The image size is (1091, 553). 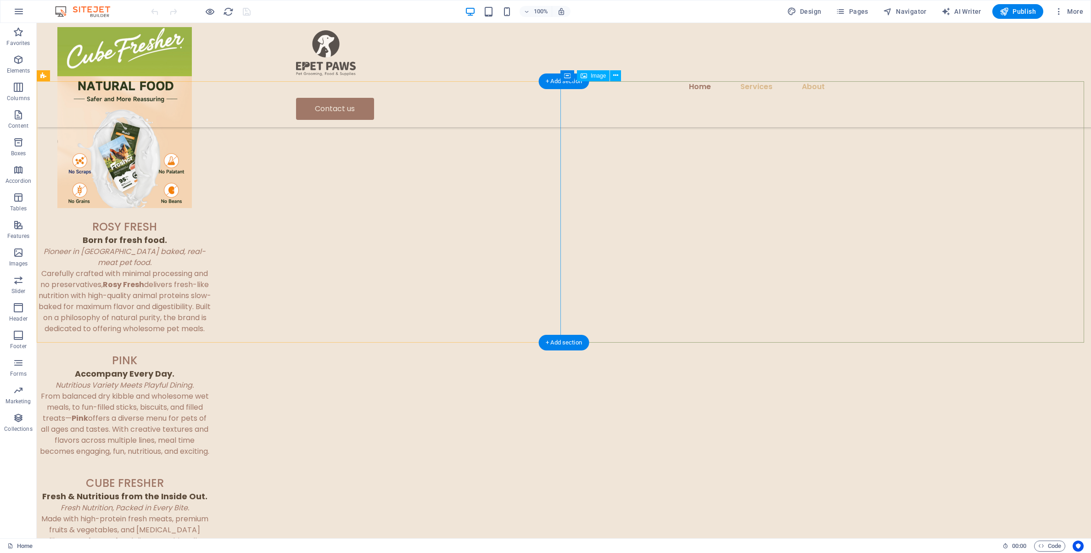 I want to click on button: AI Writer, so click(x=961, y=11).